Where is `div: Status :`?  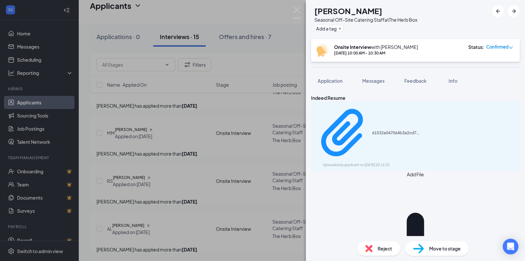 div: Status : is located at coordinates (476, 47).